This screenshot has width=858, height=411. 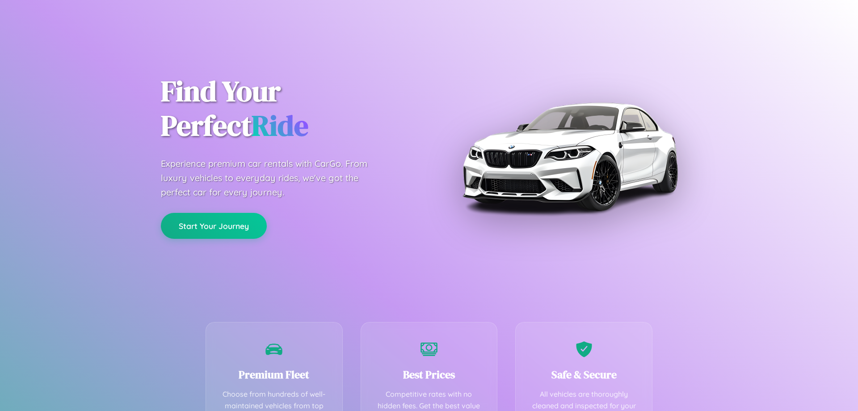 I want to click on p: Experience premium car rentals with CarGo. From luxury vehicles to everyday rides, we've got the ..., so click(x=273, y=178).